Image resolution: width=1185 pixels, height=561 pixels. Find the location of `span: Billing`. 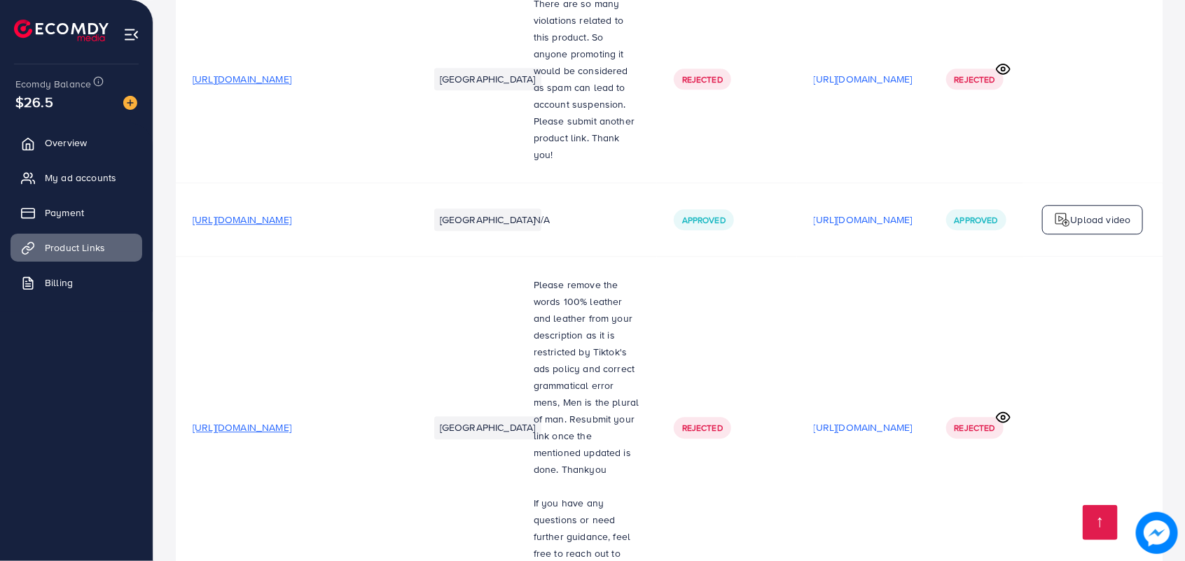

span: Billing is located at coordinates (59, 283).